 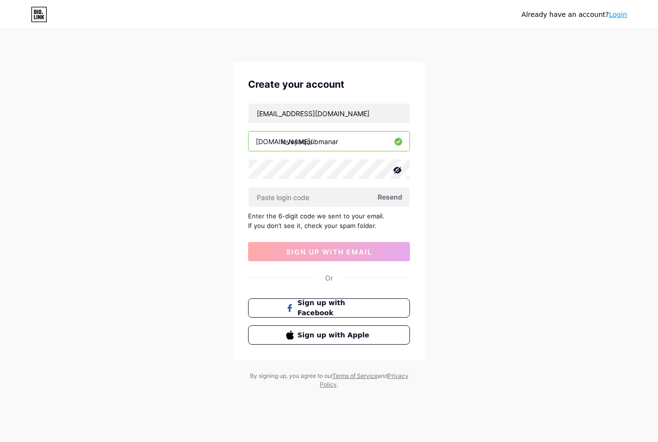 I want to click on a: Sign up with Apple, so click(x=329, y=335).